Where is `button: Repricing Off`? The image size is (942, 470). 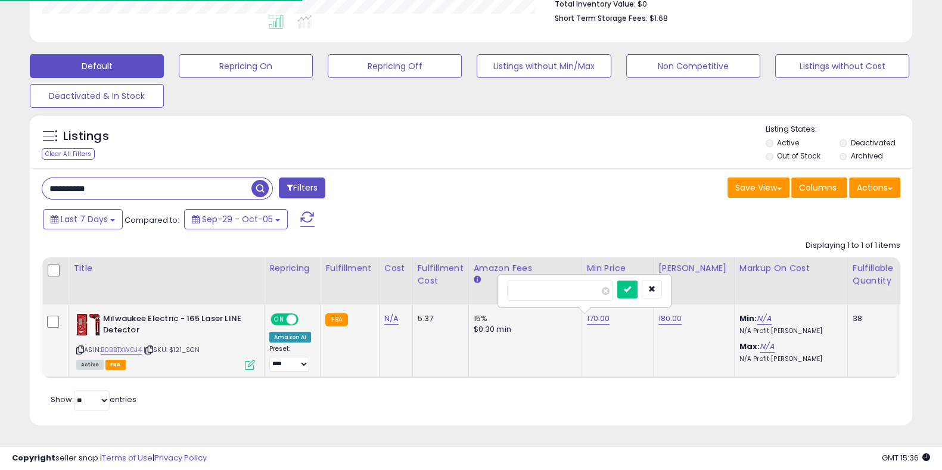
button: Repricing Off is located at coordinates (395, 66).